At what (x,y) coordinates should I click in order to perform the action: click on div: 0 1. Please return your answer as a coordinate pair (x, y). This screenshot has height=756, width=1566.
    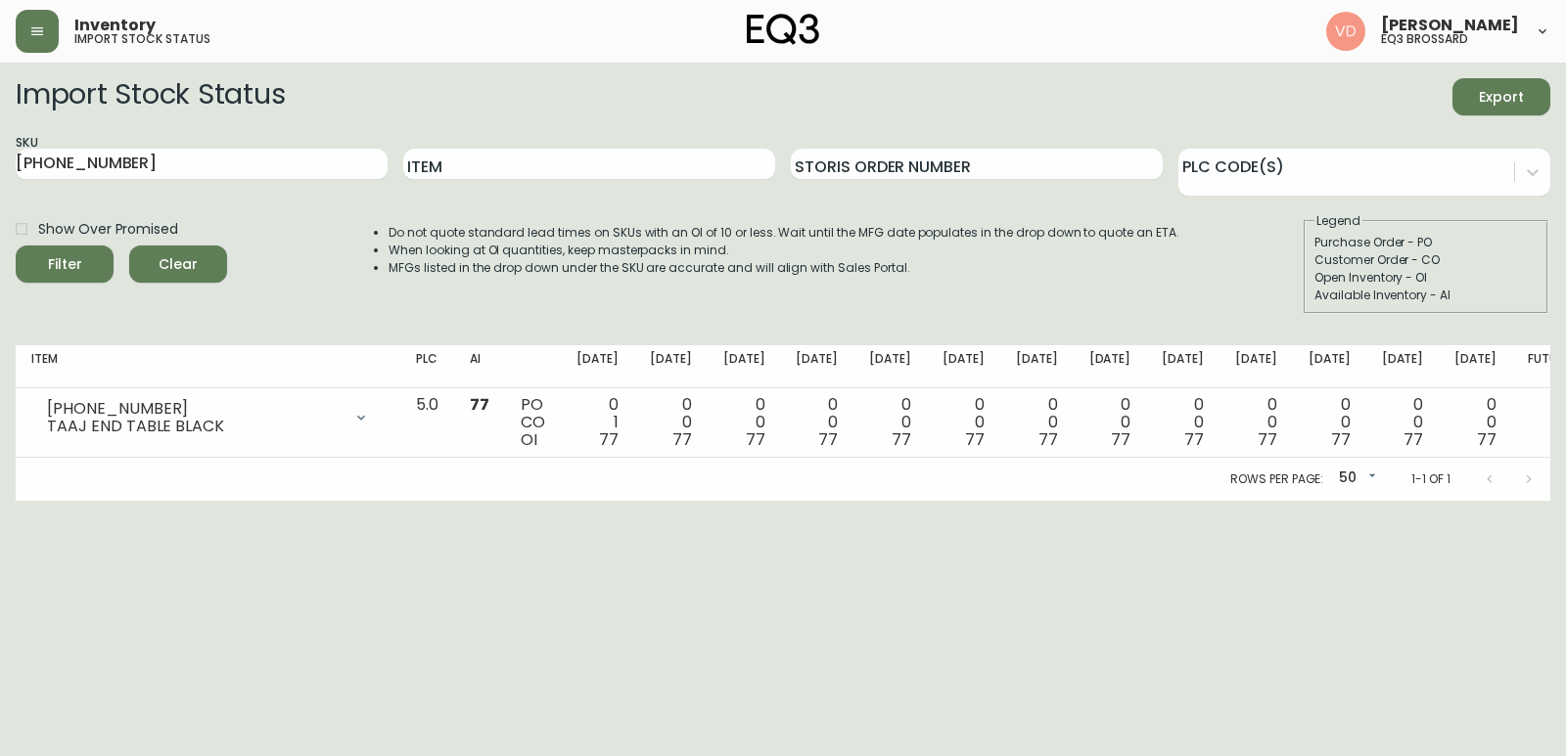
    Looking at the image, I should click on (597, 423).